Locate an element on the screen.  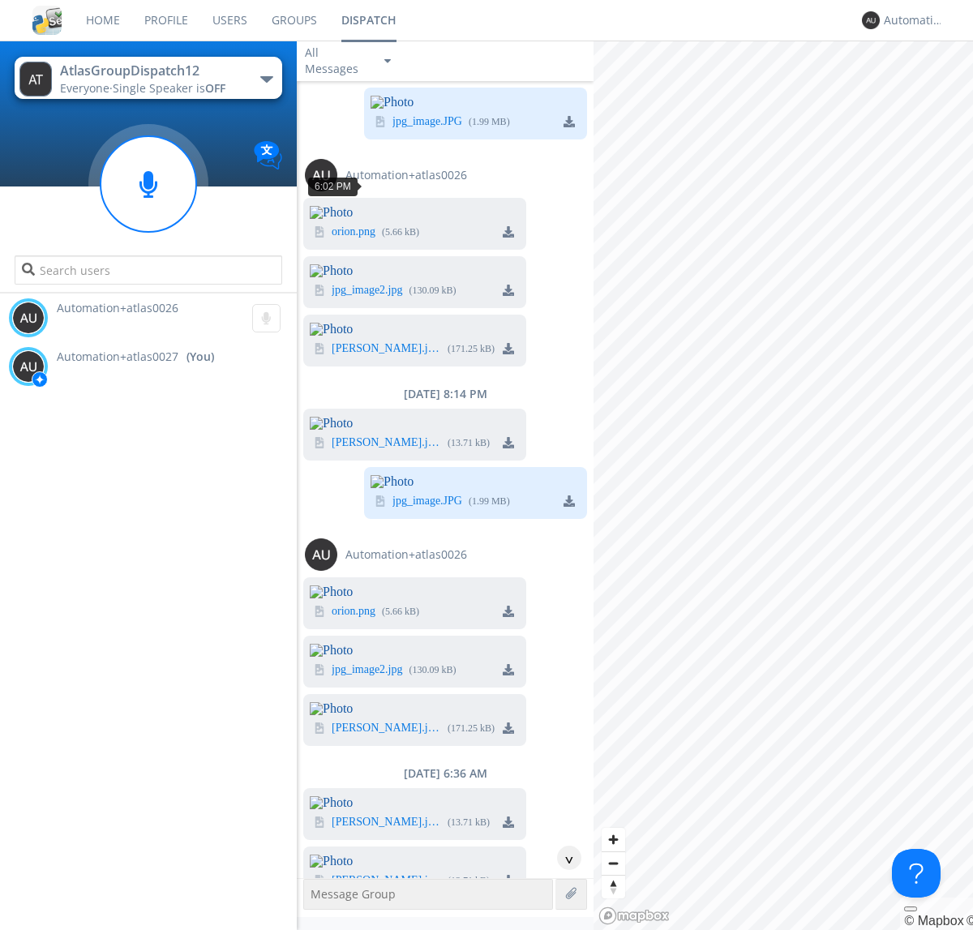
img: Translation enabled is located at coordinates (268, 155).